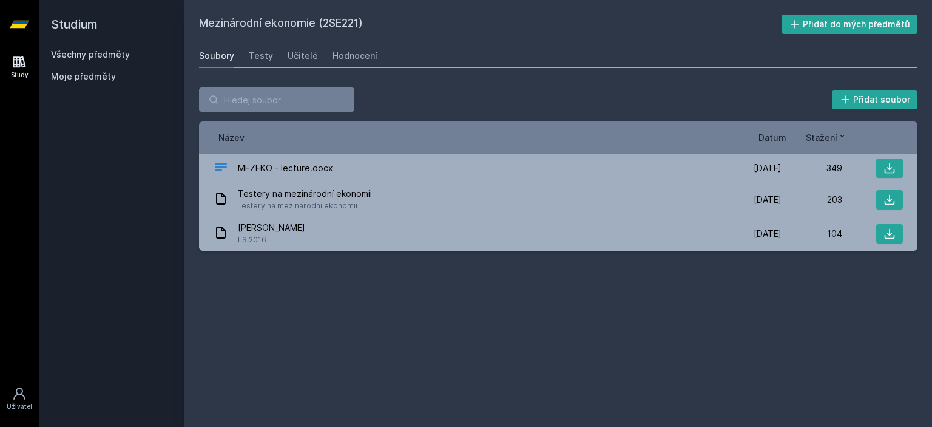 The width and height of the screenshot is (932, 427). Describe the element at coordinates (355, 56) in the screenshot. I see `a: Hodnocení` at that location.